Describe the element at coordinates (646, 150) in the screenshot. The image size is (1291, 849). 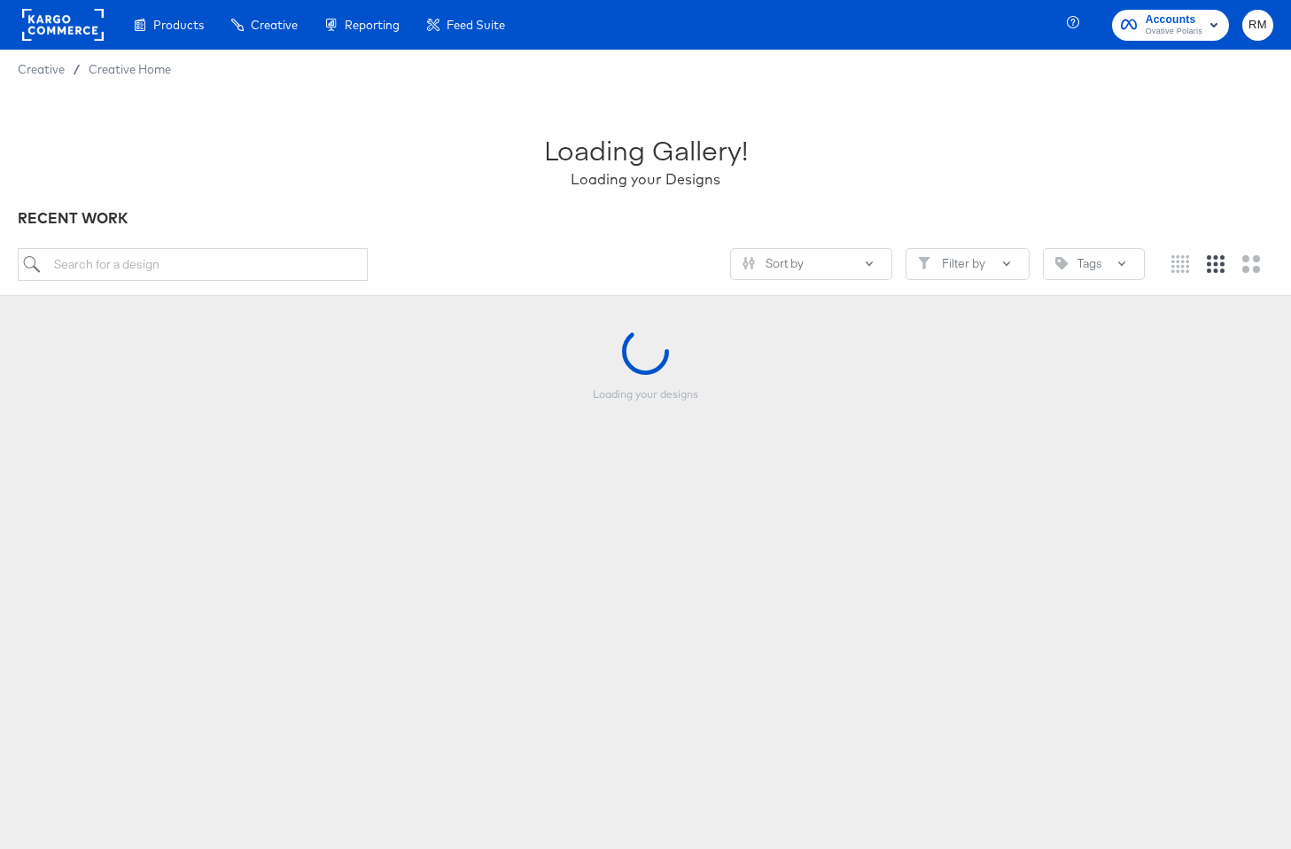
I see `div: Loading Gallery!` at that location.